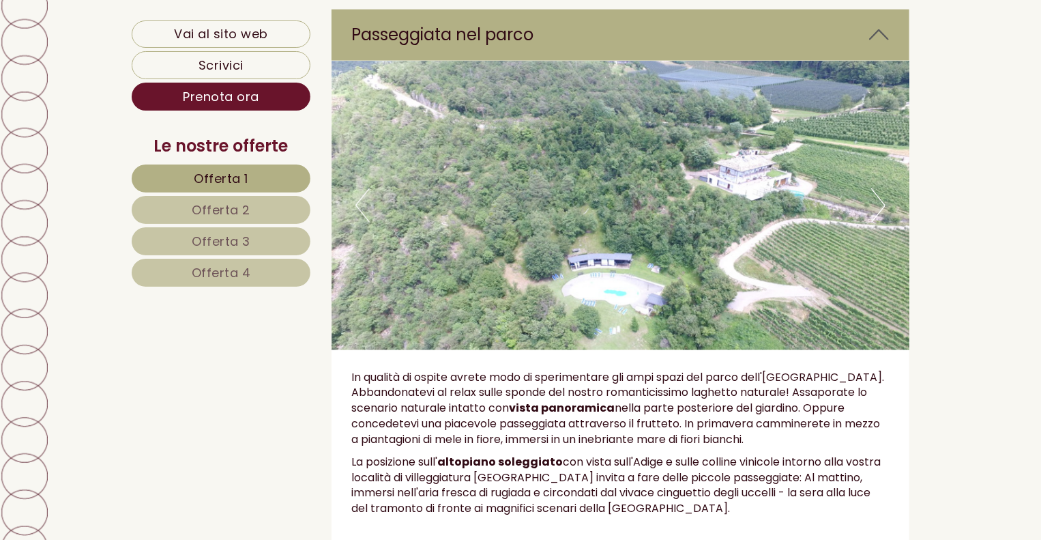 This screenshot has width=1041, height=540. What do you see at coordinates (122, 48) in the screenshot?
I see `div: Hotel Tenz` at bounding box center [122, 48].